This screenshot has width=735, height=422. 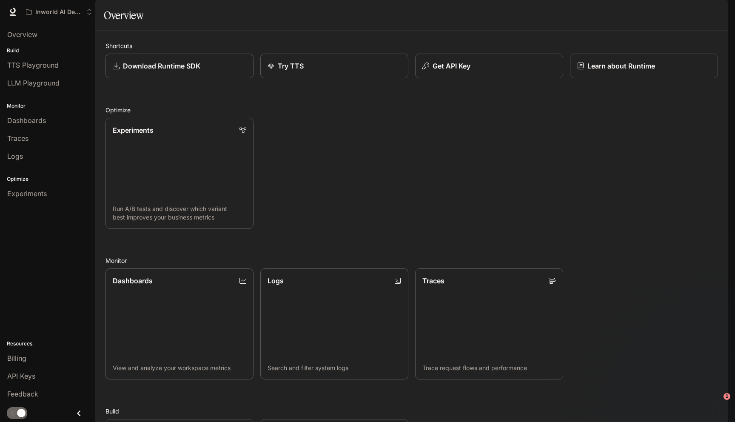 I want to click on p: Download Runtime SDK, so click(x=162, y=66).